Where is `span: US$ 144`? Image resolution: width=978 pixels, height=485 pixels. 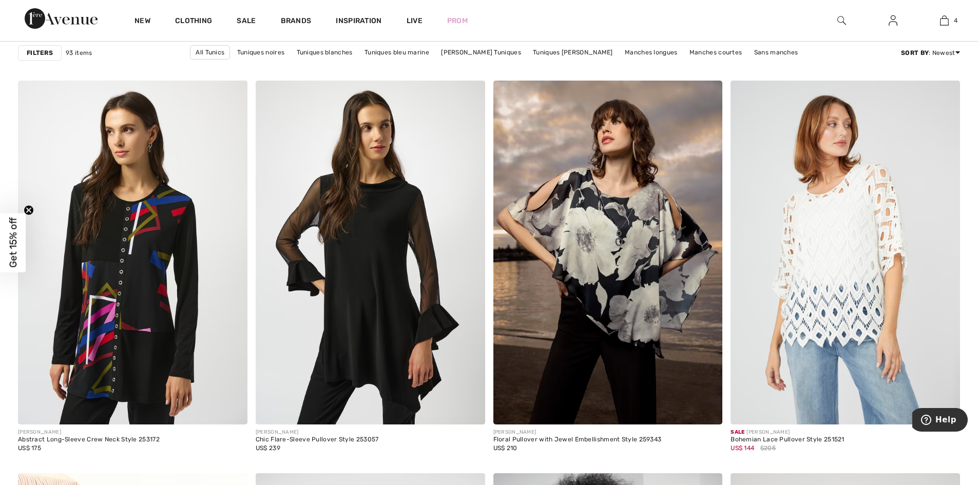 span: US$ 144 is located at coordinates (742, 448).